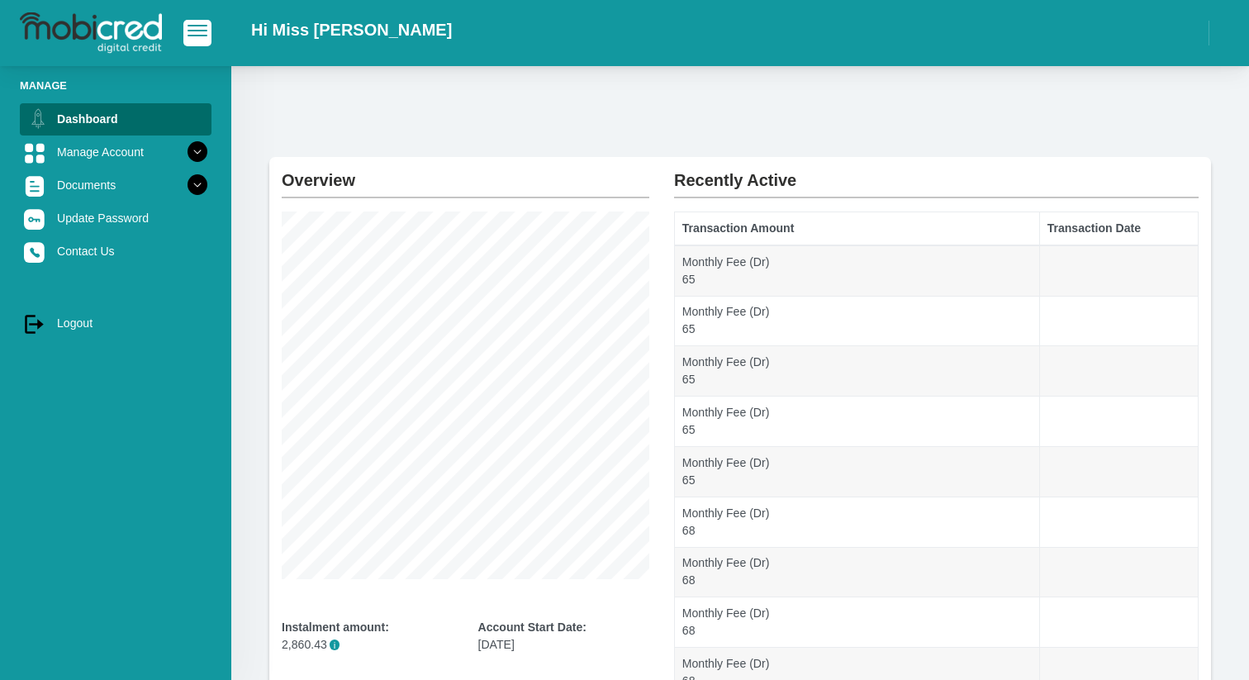 This screenshot has width=1249, height=680. What do you see at coordinates (91, 33) in the screenshot?
I see `img: logo-mobicred.svg` at bounding box center [91, 33].